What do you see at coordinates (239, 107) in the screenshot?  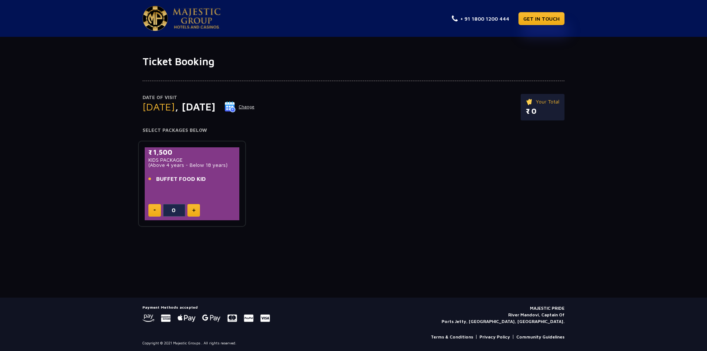 I see `button: Change` at bounding box center [239, 107].